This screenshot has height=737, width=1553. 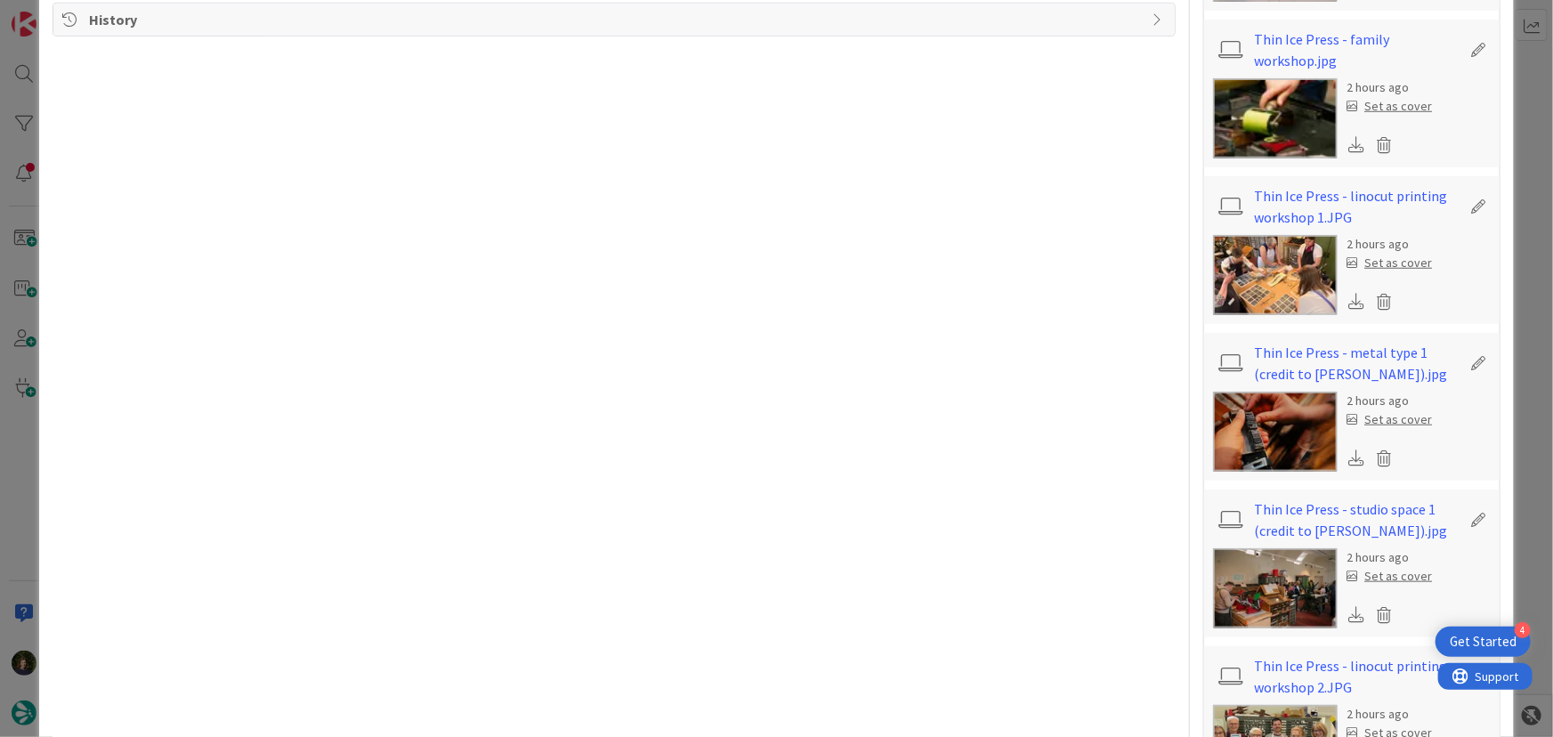 What do you see at coordinates (1358, 677) in the screenshot?
I see `a: Thin Ice Press - linocut printing workshop 2.JPG` at bounding box center [1358, 677].